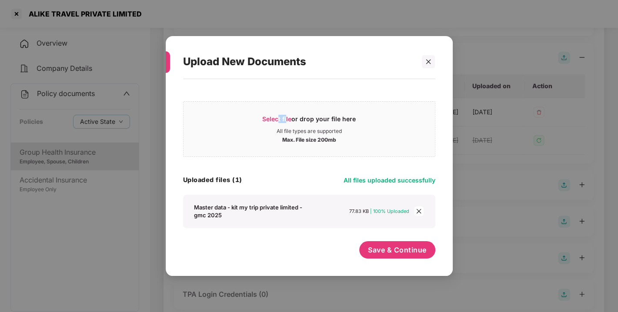  Describe the element at coordinates (213, 180) in the screenshot. I see `h4: Uploaded files (1)` at that location.